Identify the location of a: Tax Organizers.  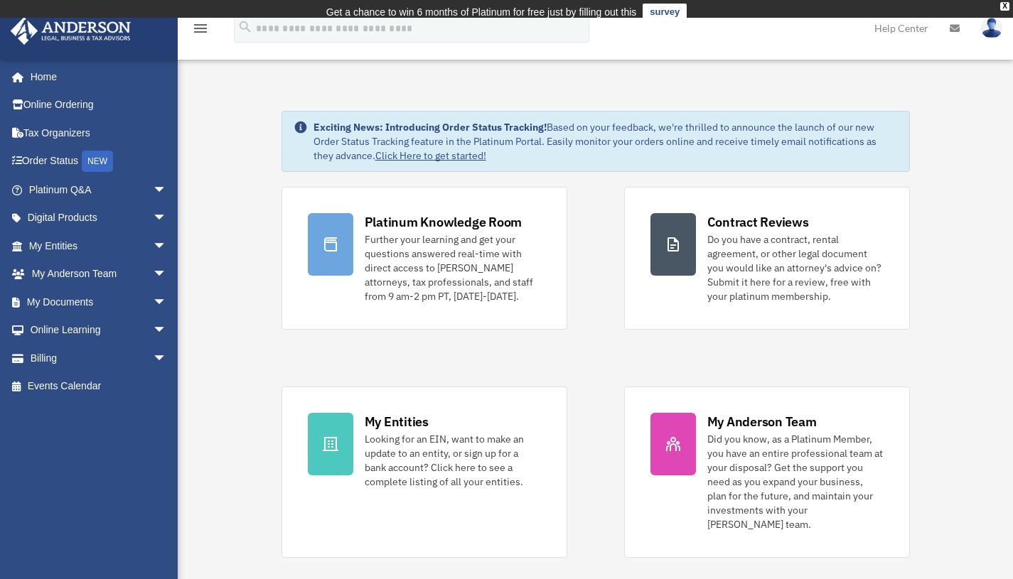
(99, 133).